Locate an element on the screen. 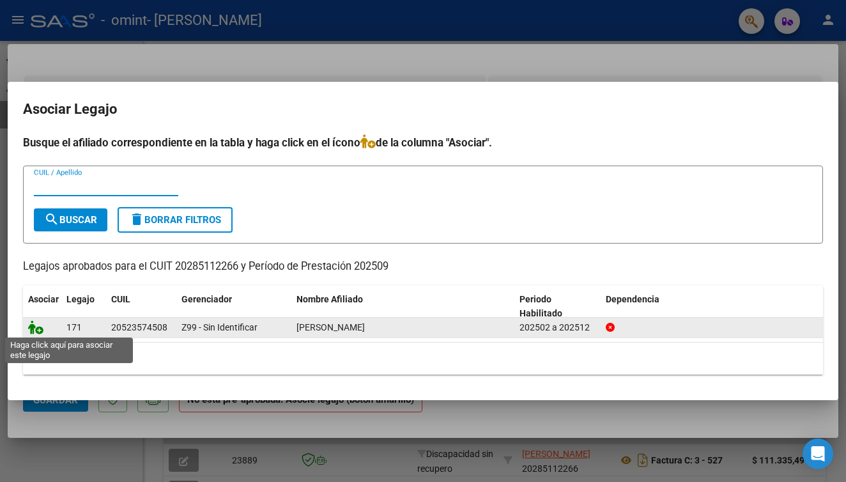 Image resolution: width=846 pixels, height=482 pixels. button: Buscar is located at coordinates (70, 220).